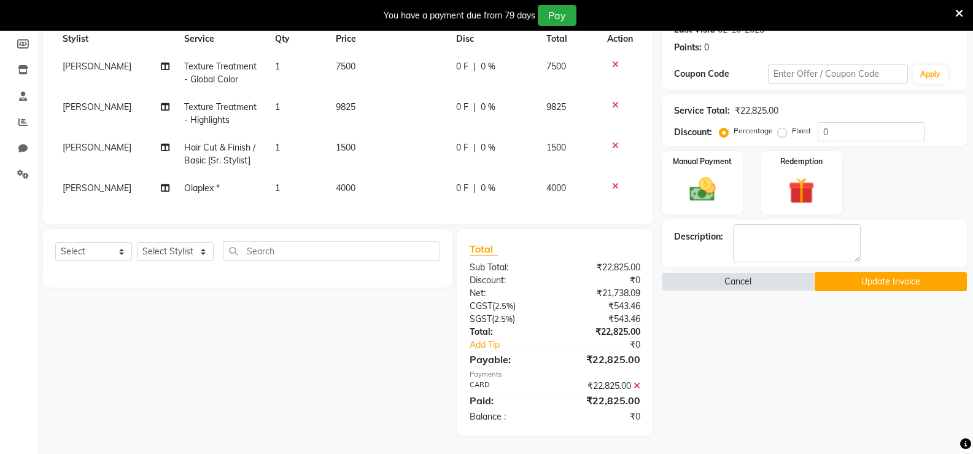 The width and height of the screenshot is (973, 454). I want to click on input: Search, so click(332, 251).